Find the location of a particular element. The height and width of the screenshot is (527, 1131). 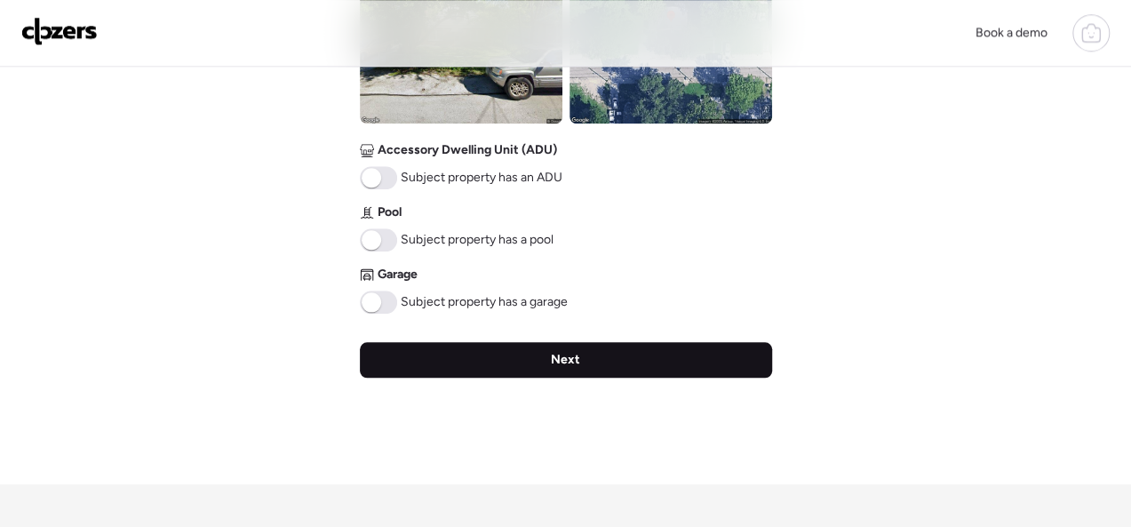

span: Subject property has an ADU is located at coordinates (481, 178).